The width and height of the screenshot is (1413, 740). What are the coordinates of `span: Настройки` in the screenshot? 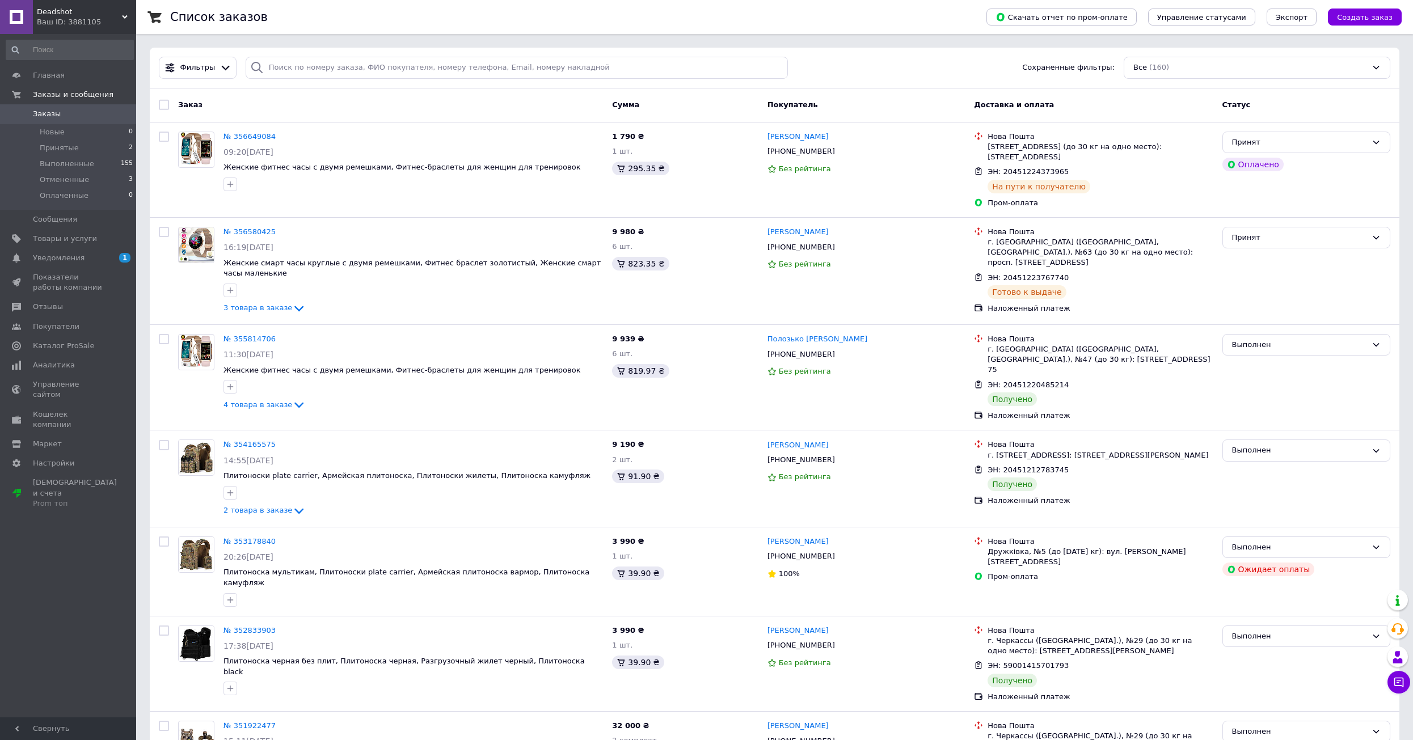 It's located at (53, 463).